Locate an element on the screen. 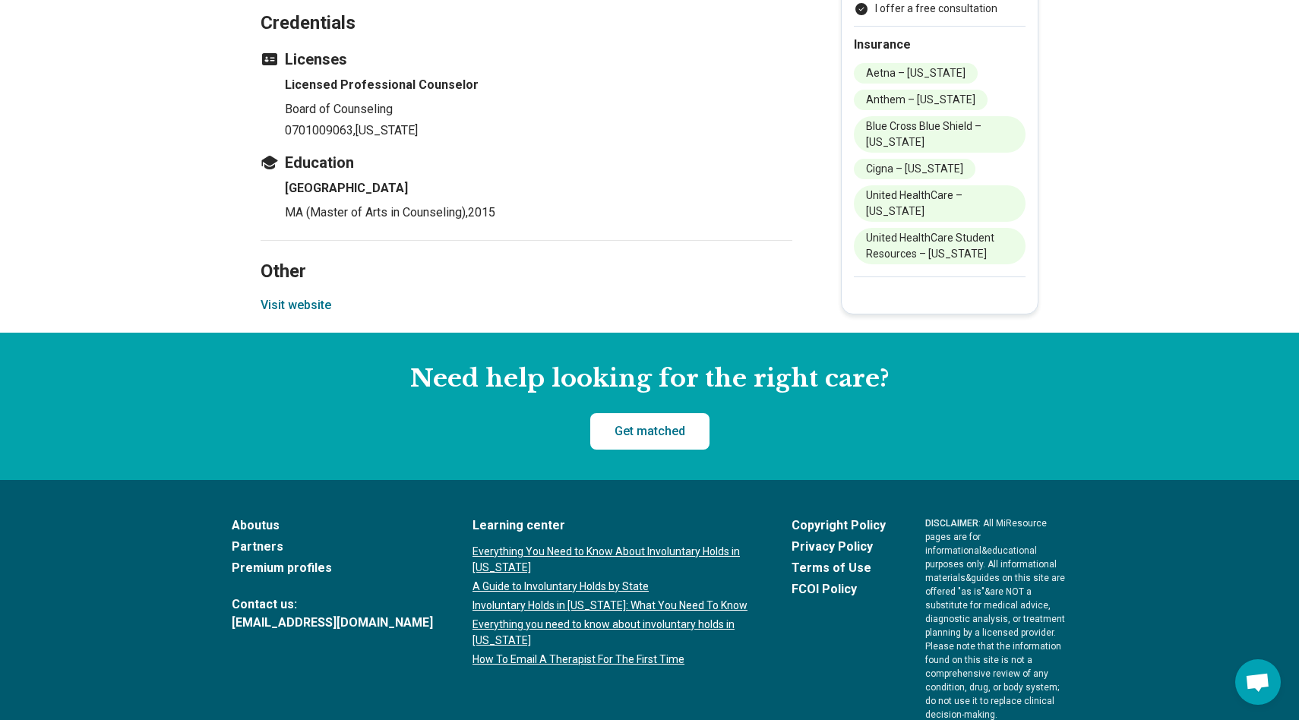  a: Partners is located at coordinates (332, 547).